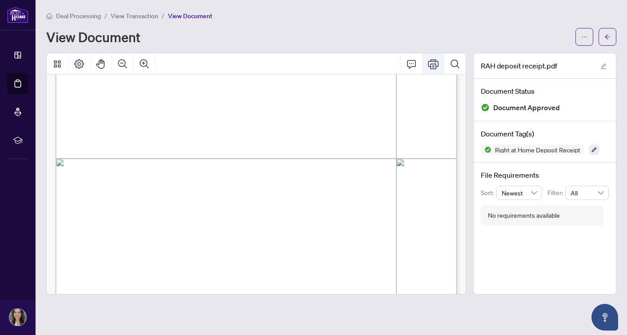 This screenshot has width=627, height=335. What do you see at coordinates (18, 15) in the screenshot?
I see `img: logo` at bounding box center [18, 15].